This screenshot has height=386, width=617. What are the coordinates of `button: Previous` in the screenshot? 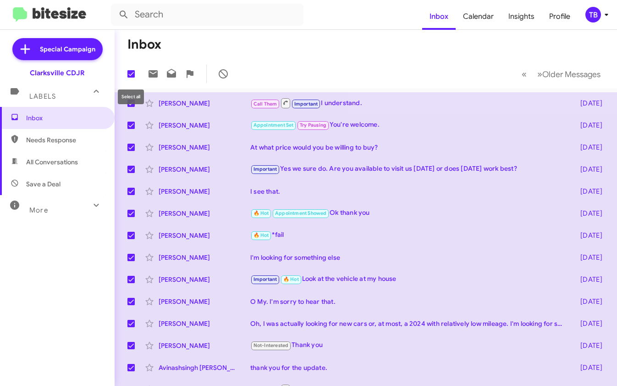 It's located at (524, 74).